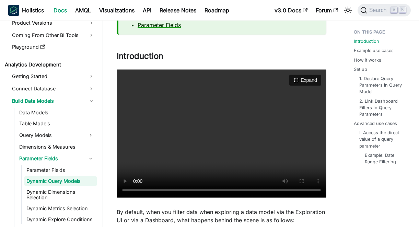 The height and width of the screenshot is (227, 419). What do you see at coordinates (178, 10) in the screenshot?
I see `a: Release Notes` at bounding box center [178, 10].